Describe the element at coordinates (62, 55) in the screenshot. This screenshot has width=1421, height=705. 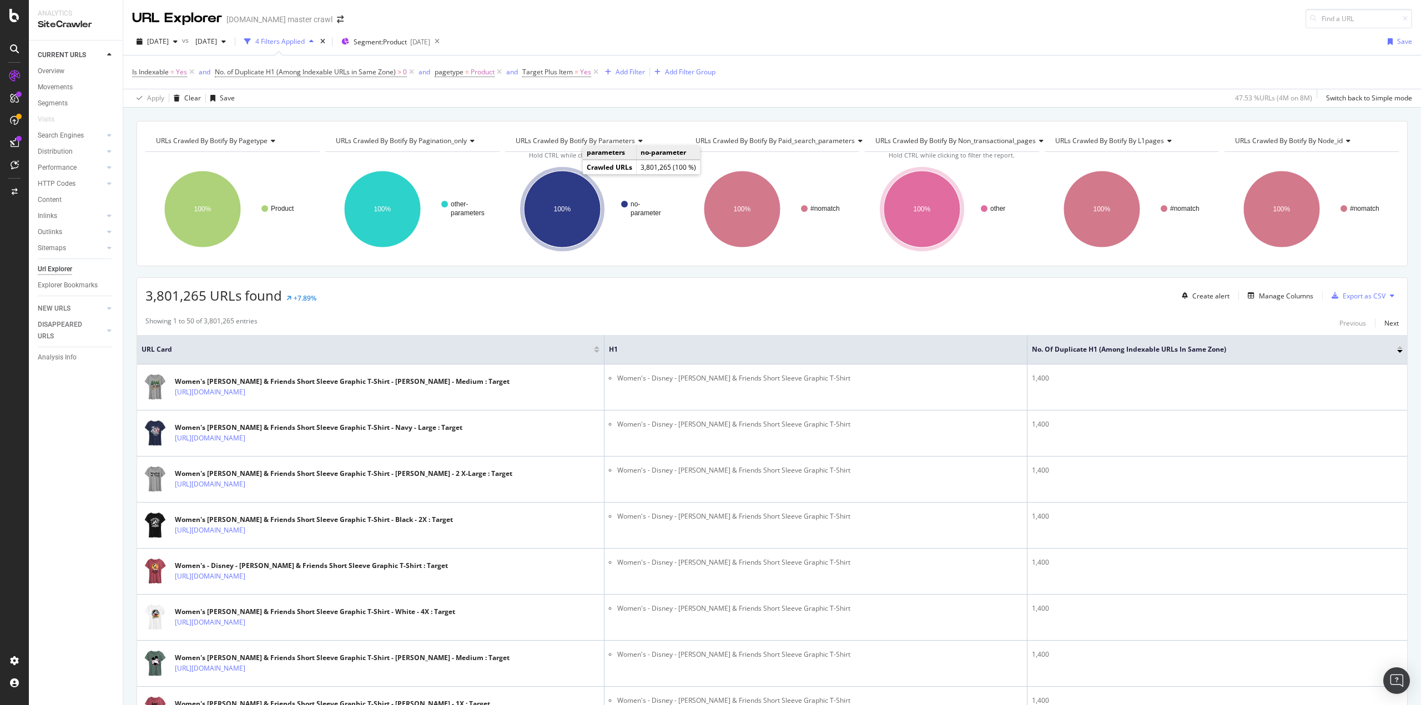
I see `div: CURRENT URLS` at that location.